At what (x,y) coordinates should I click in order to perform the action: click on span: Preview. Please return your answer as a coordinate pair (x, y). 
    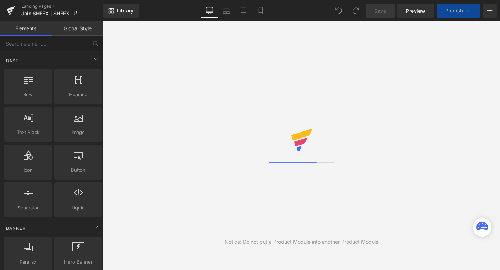
    Looking at the image, I should click on (415, 11).